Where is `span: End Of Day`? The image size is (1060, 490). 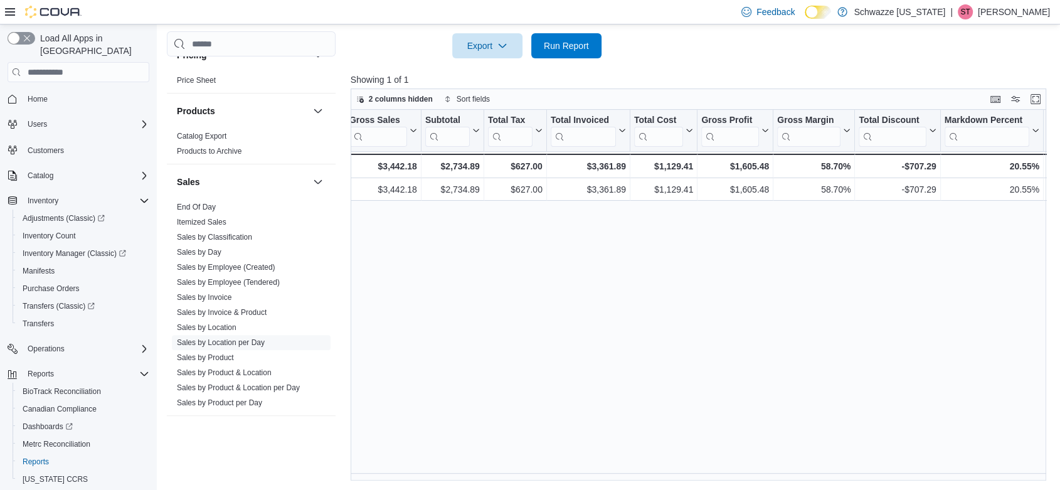 span: End Of Day is located at coordinates (196, 207).